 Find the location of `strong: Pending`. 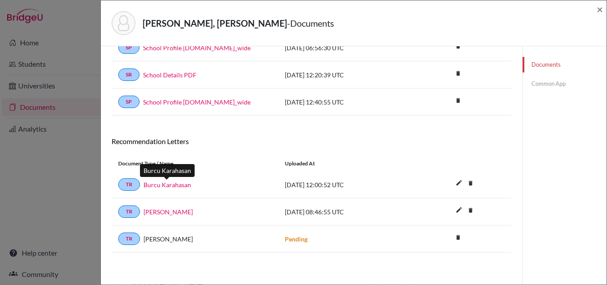

strong: Pending is located at coordinates (296, 239).